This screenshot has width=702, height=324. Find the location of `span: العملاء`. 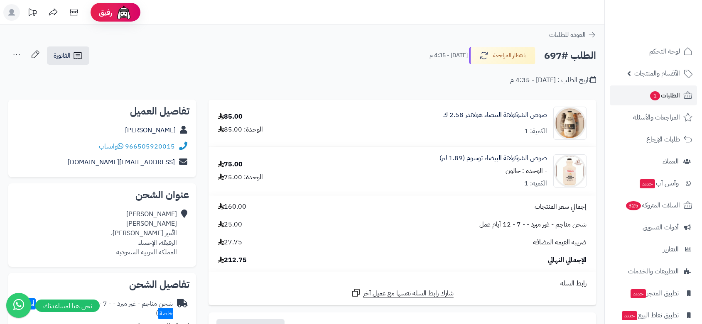

span: العملاء is located at coordinates (670, 162).